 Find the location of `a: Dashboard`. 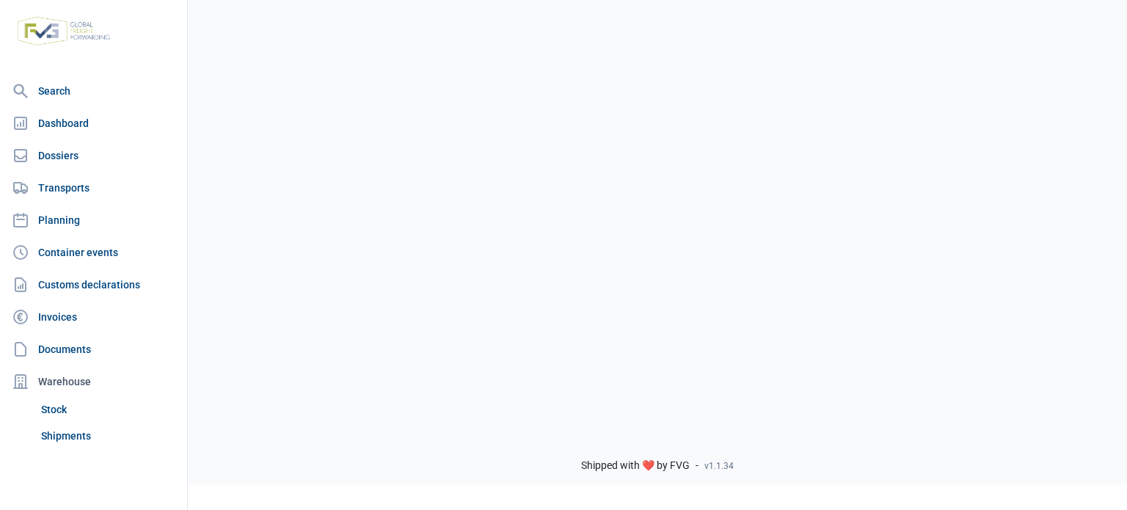

a: Dashboard is located at coordinates (93, 123).